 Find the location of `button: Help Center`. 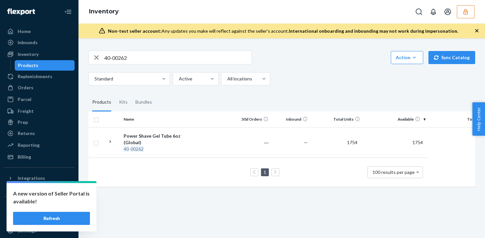

button: Help Center is located at coordinates (478, 119).